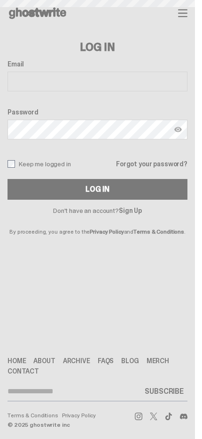 The image size is (202, 439). What do you see at coordinates (23, 371) in the screenshot?
I see `a: Contact` at bounding box center [23, 371].